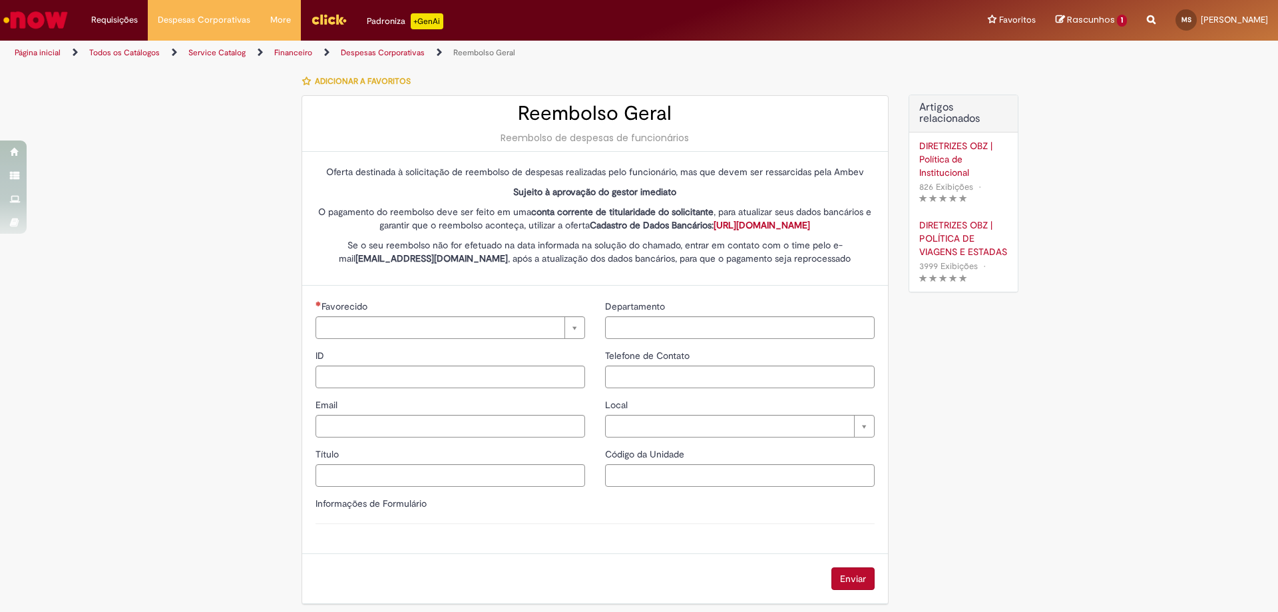 The height and width of the screenshot is (612, 1278). What do you see at coordinates (328, 454) in the screenshot?
I see `span: Título` at bounding box center [328, 454].